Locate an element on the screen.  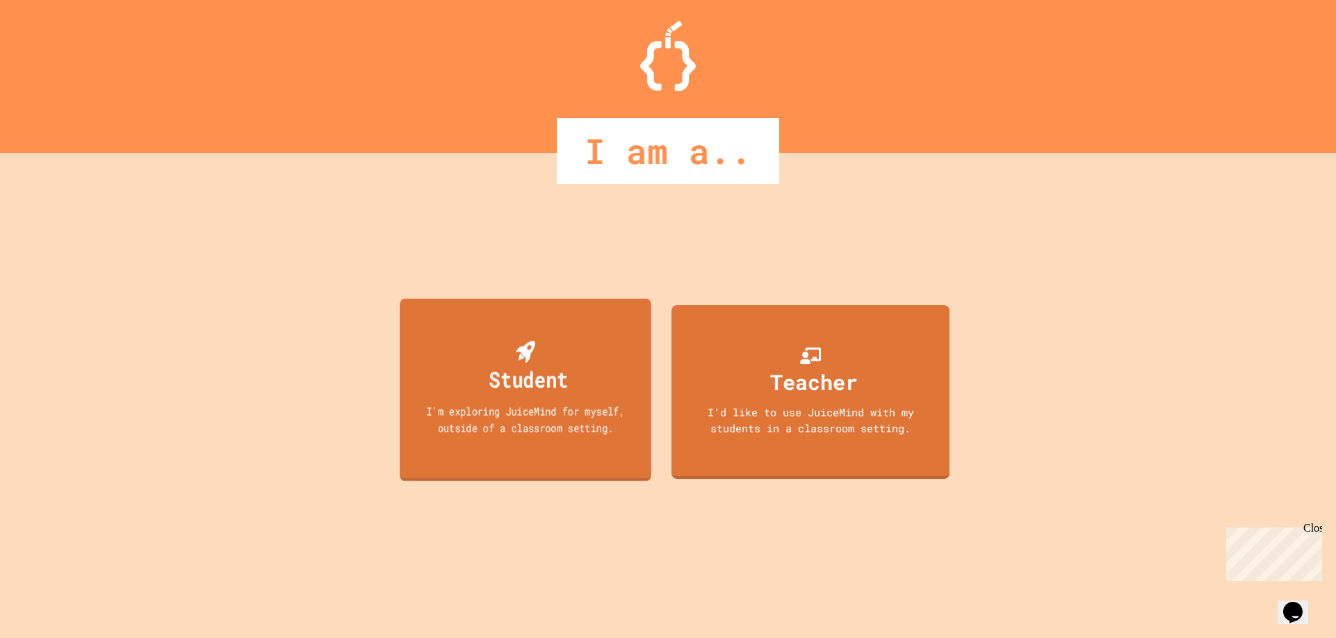
div: Student is located at coordinates (529, 379).